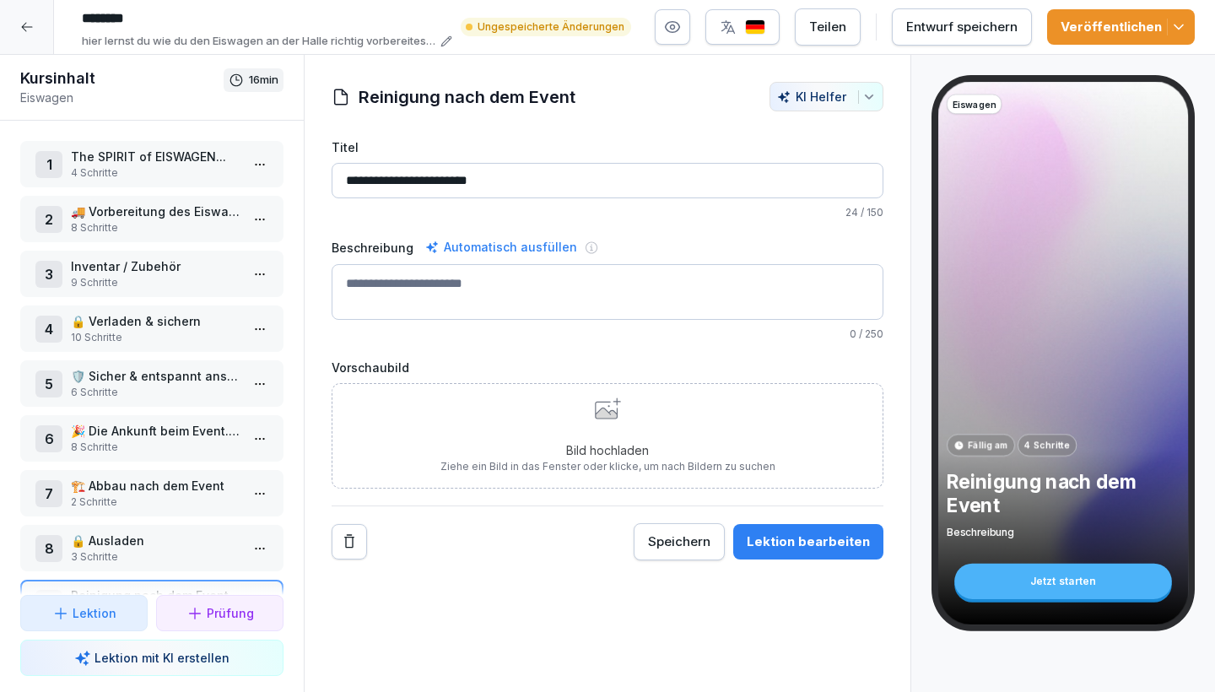  What do you see at coordinates (827, 27) in the screenshot?
I see `div: Teilen` at bounding box center [827, 27].